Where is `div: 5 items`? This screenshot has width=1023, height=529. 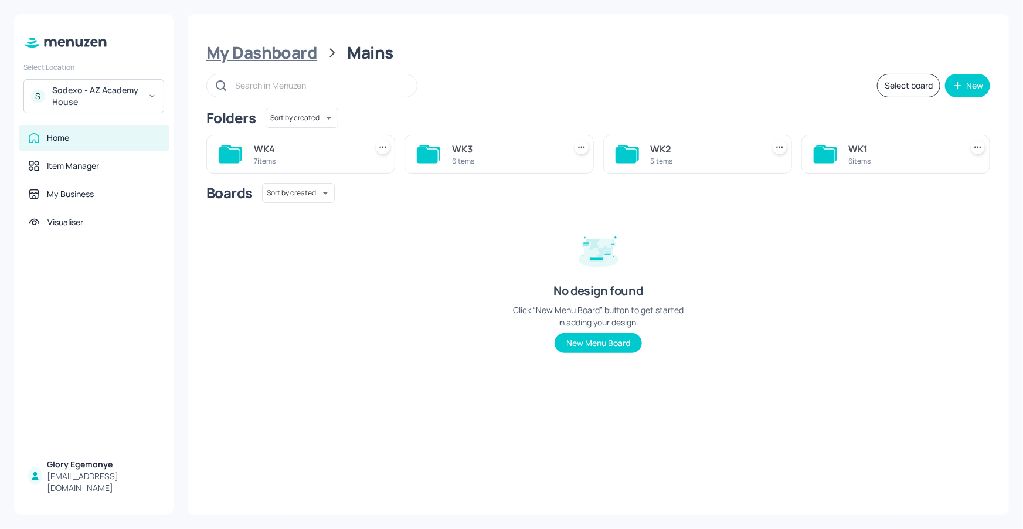 div: 5 items is located at coordinates (705, 161).